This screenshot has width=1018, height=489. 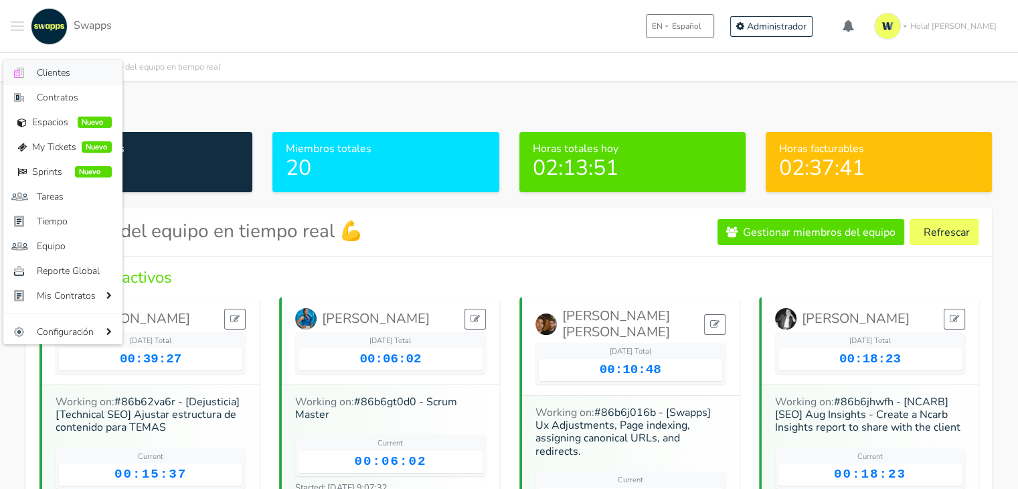 What do you see at coordinates (631, 370) in the screenshot?
I see `span: 00:10:48` at bounding box center [631, 370].